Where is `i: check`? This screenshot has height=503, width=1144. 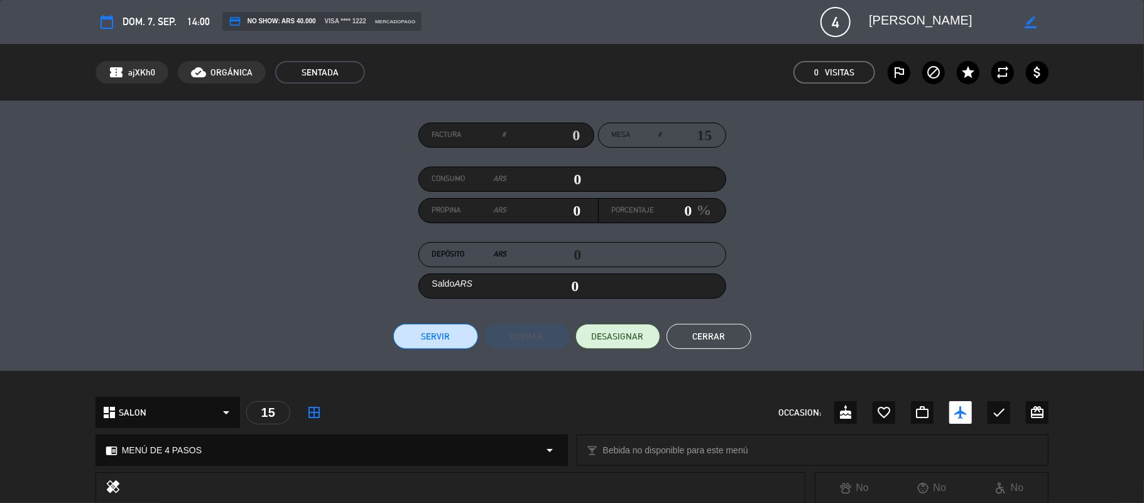
i: check is located at coordinates (999, 412).